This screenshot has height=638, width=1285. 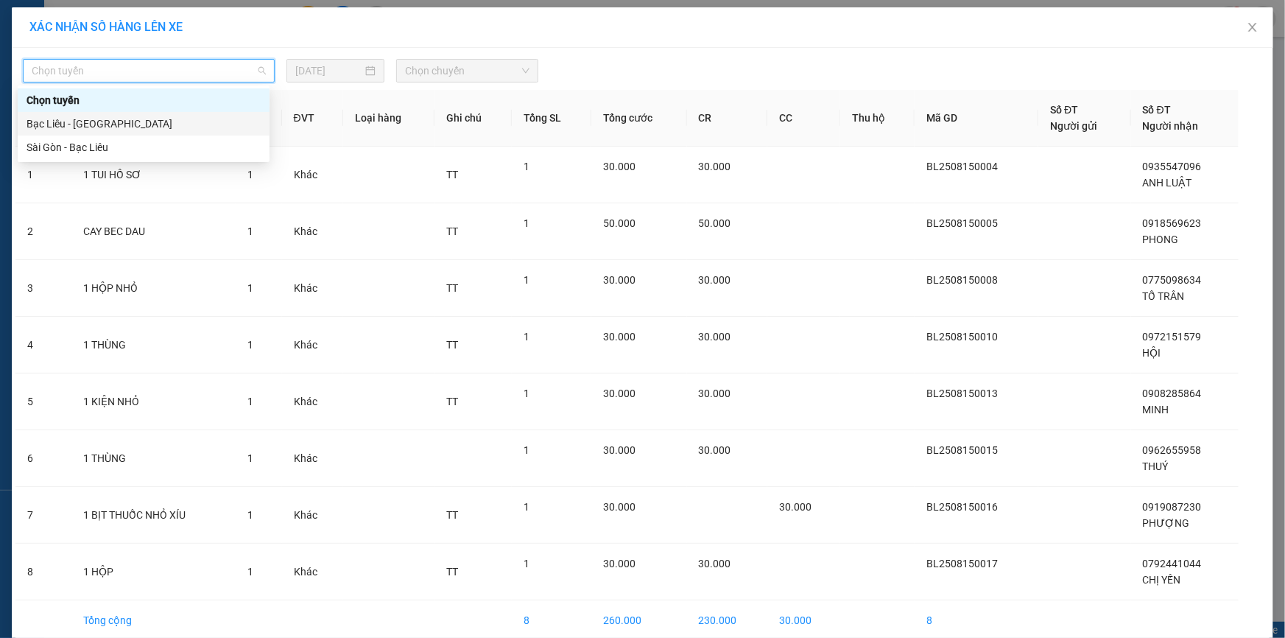 What do you see at coordinates (1172, 450) in the screenshot?
I see `span: 0962655958` at bounding box center [1172, 450].